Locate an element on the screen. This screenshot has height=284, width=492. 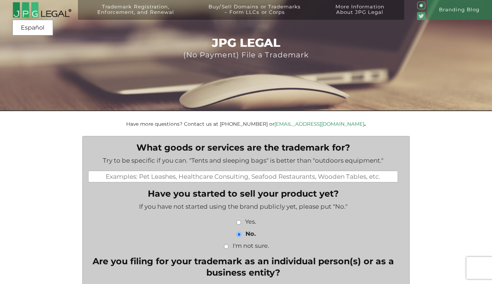
a: More InformationAbout JPG Legal is located at coordinates (360, 14).